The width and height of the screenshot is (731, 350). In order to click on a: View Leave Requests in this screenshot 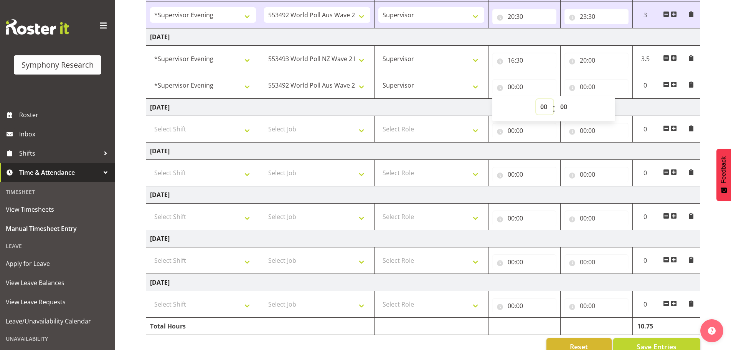, I will do `click(58, 302)`.